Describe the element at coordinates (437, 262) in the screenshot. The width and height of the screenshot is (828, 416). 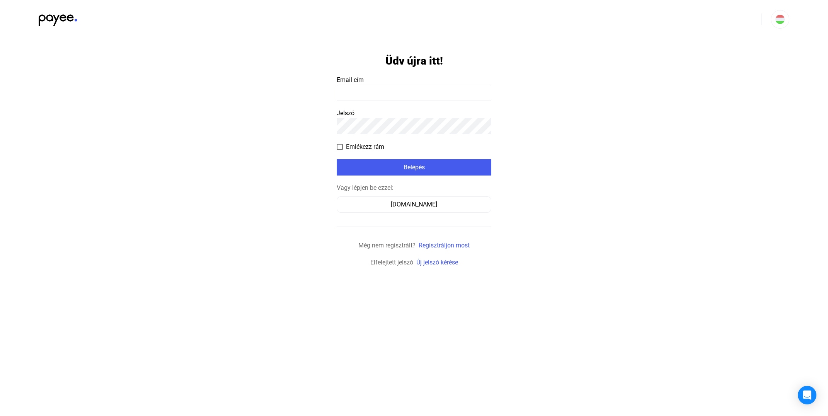
I see `a: Új jelszó kérése` at that location.